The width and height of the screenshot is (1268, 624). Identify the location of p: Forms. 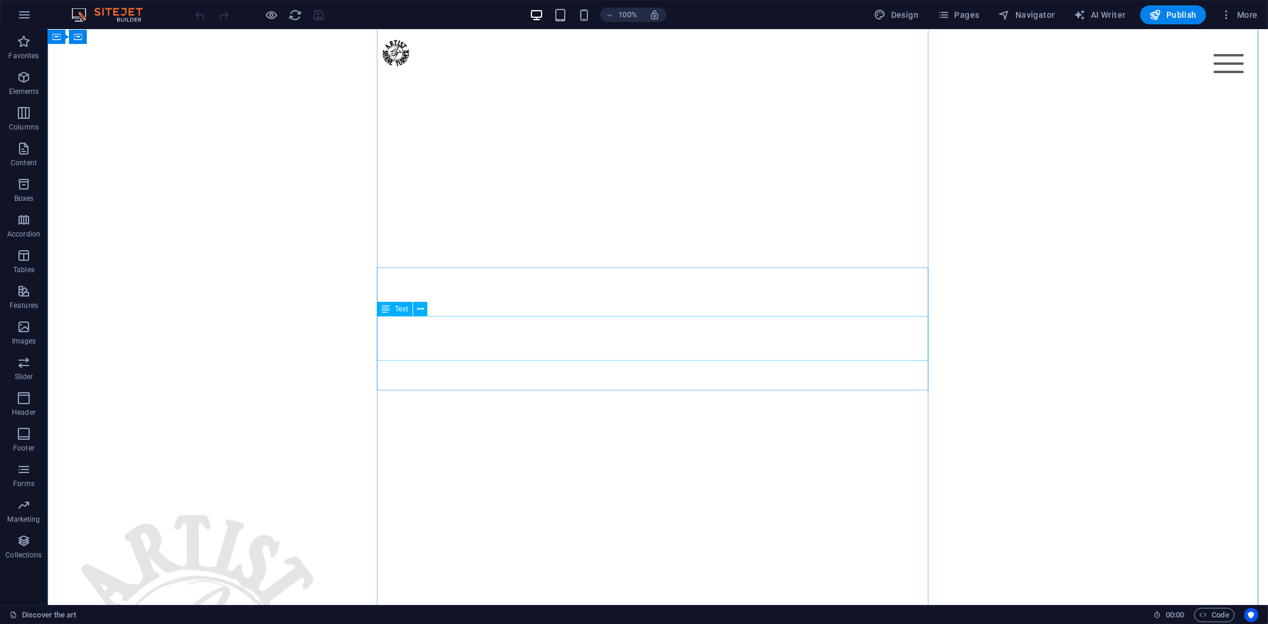
(24, 484).